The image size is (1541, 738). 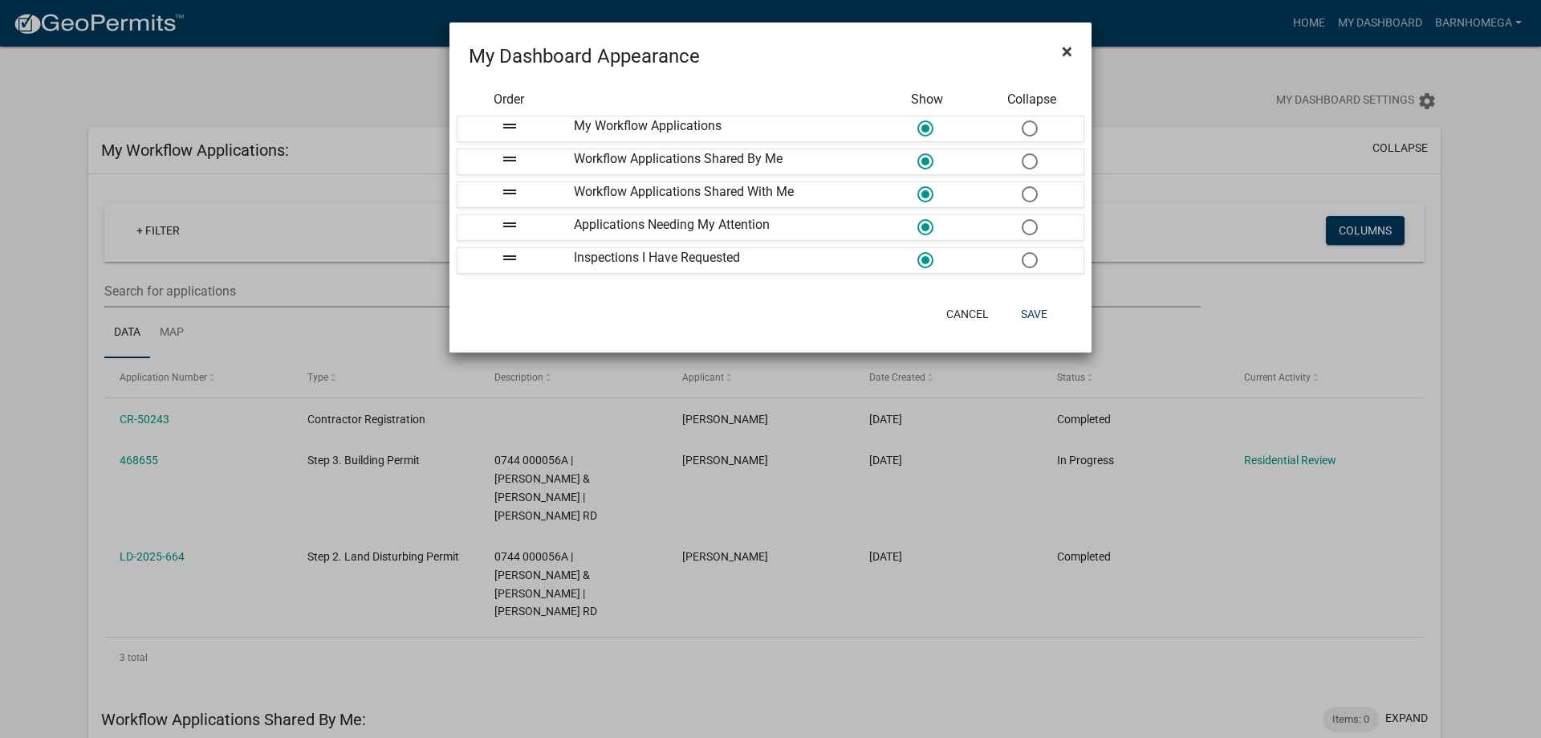 What do you see at coordinates (509, 100) in the screenshot?
I see `div: Order` at bounding box center [509, 100].